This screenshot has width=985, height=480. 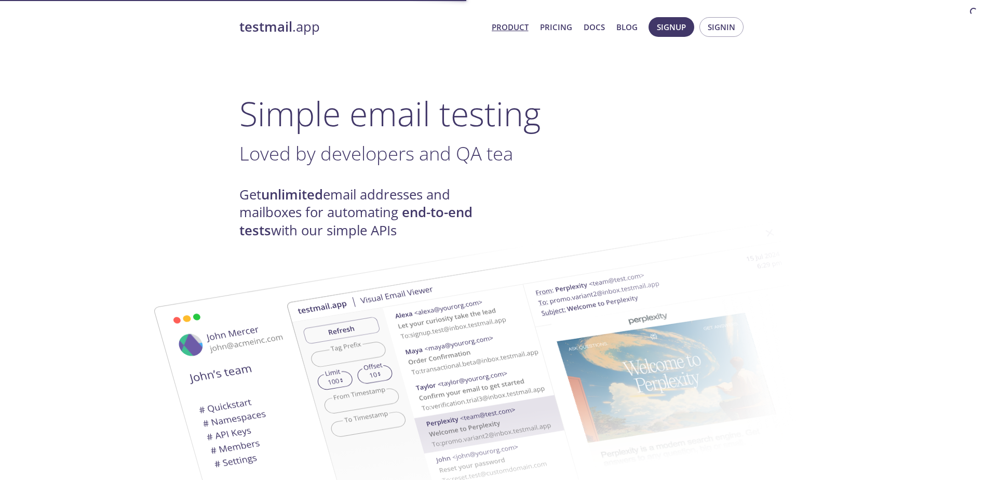 I want to click on a: testmail.app, so click(x=361, y=27).